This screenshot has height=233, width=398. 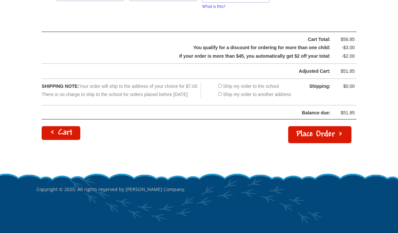 I want to click on div: Adjusted Cart:, so click(x=195, y=71).